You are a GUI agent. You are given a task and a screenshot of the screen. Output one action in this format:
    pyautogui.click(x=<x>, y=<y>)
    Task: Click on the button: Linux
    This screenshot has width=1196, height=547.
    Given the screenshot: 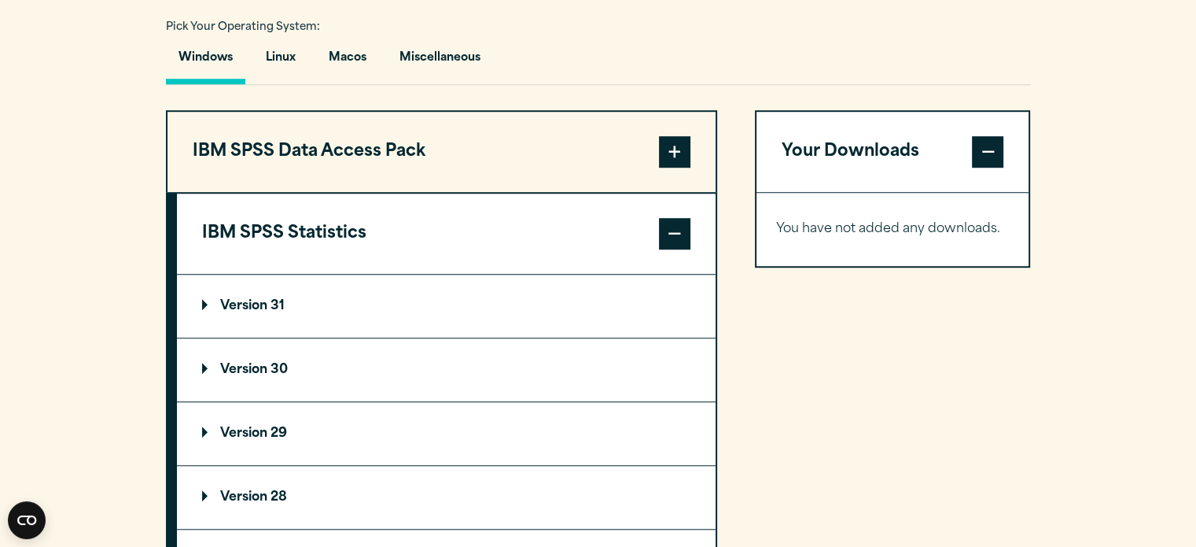 What is the action you would take?
    pyautogui.click(x=281, y=61)
    